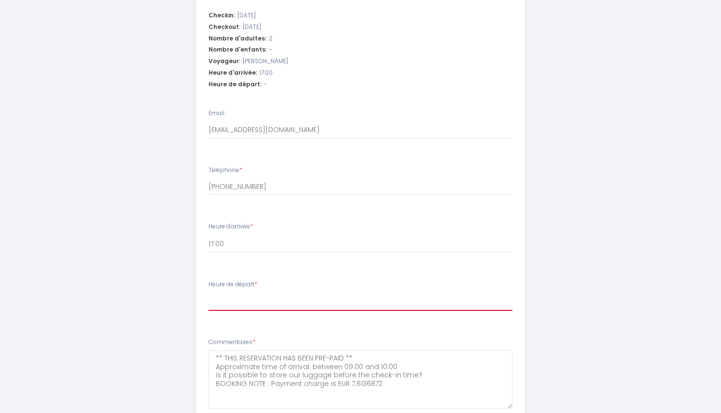  I want to click on span: Heure d'arrivée:, so click(233, 73).